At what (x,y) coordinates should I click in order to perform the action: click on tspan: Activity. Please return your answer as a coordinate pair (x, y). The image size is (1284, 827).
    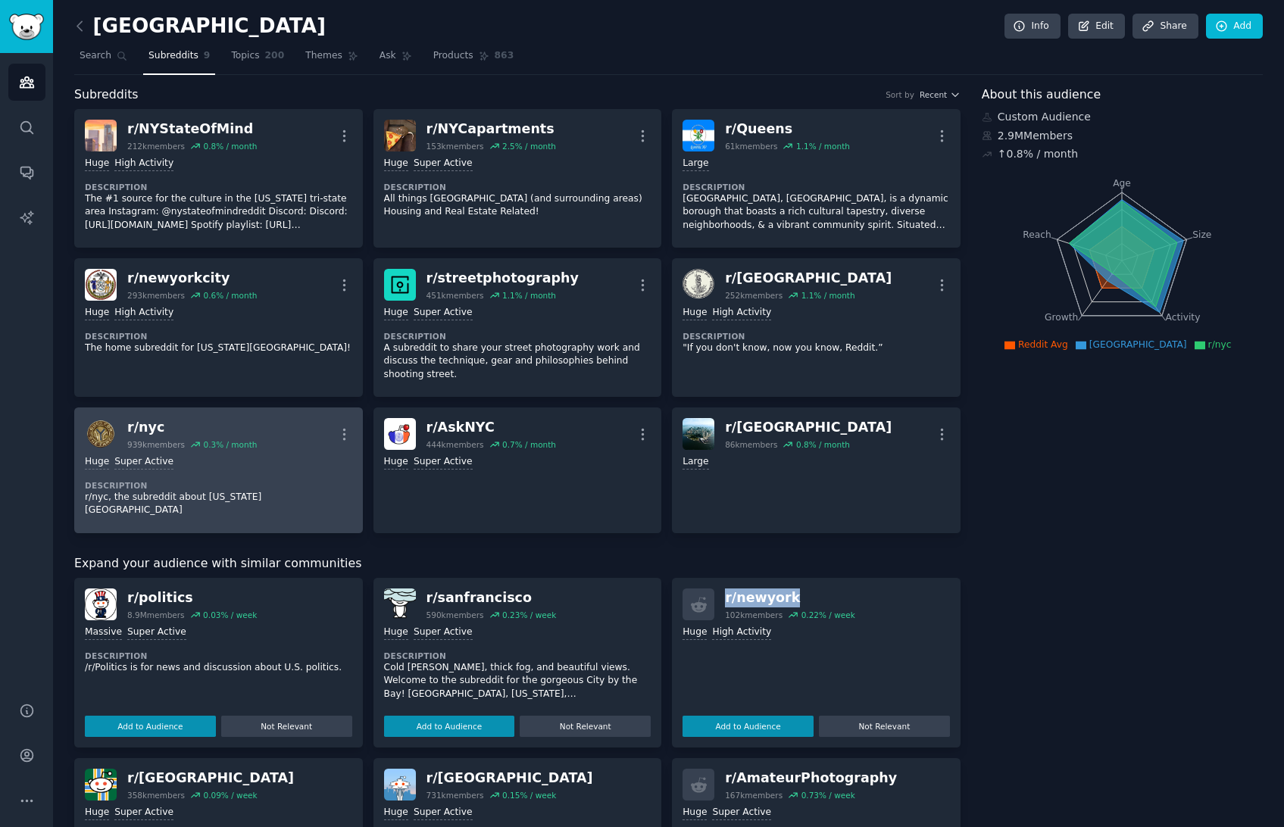
    Looking at the image, I should click on (1182, 317).